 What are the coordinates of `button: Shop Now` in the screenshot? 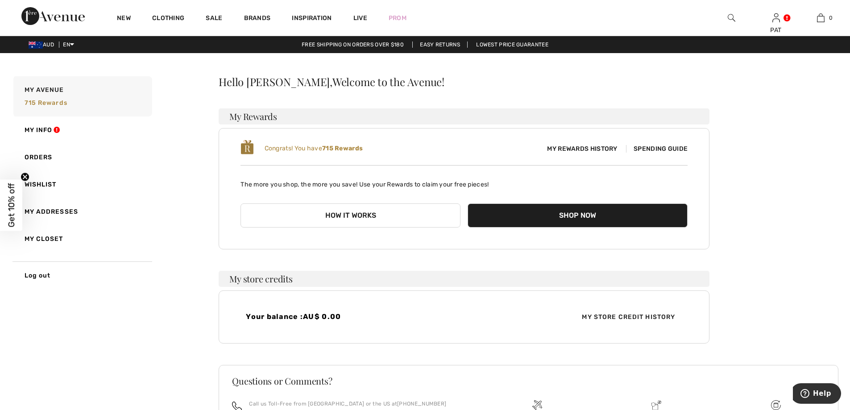 It's located at (577, 215).